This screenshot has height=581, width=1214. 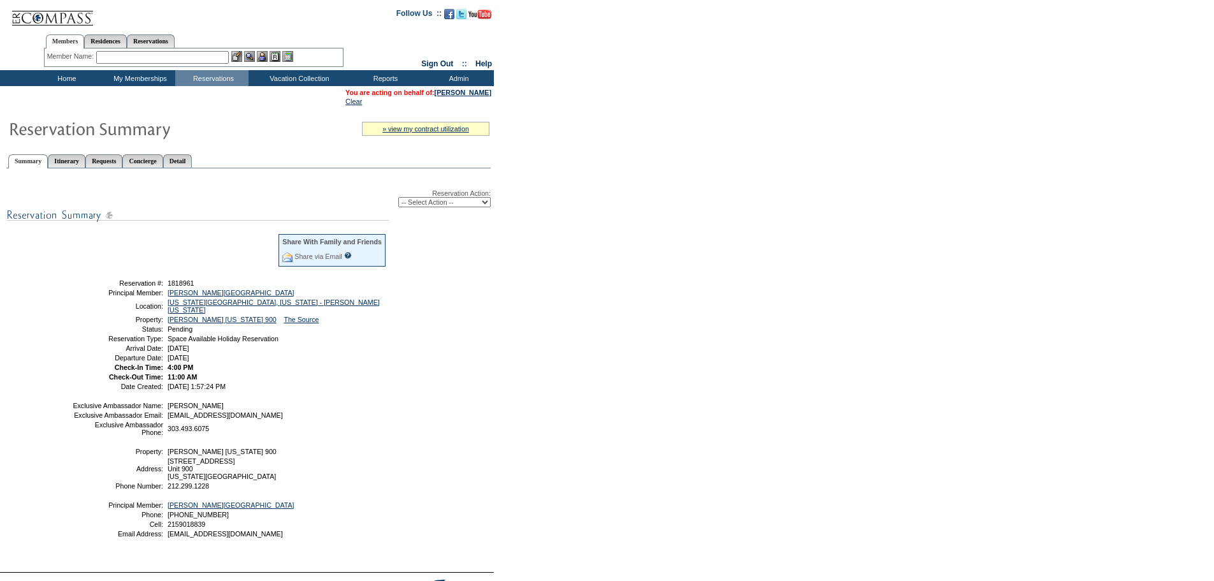 I want to click on img: b_calculator.gif, so click(x=287, y=56).